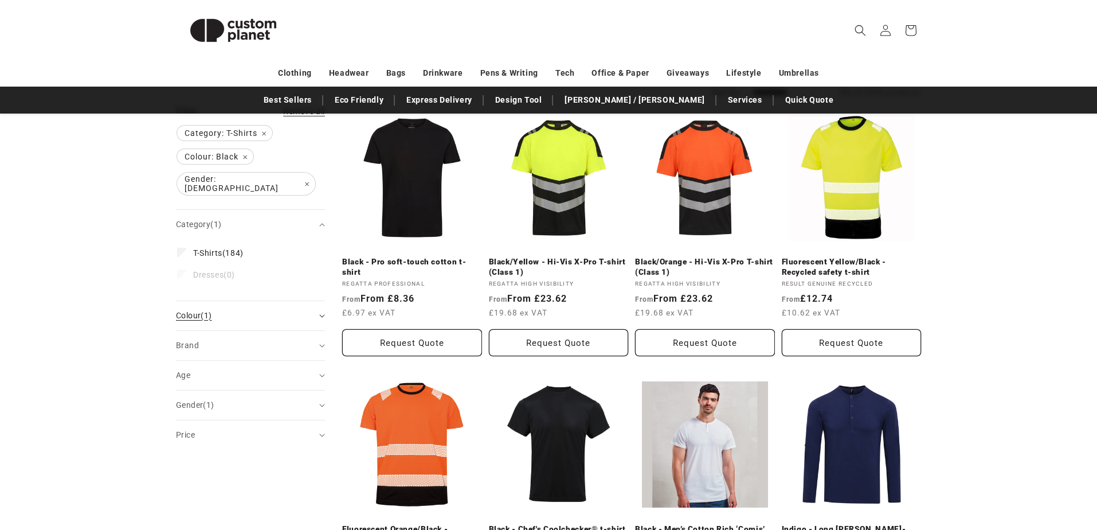 Image resolution: width=1097 pixels, height=530 pixels. Describe the element at coordinates (809, 100) in the screenshot. I see `a: Quick Quote` at that location.